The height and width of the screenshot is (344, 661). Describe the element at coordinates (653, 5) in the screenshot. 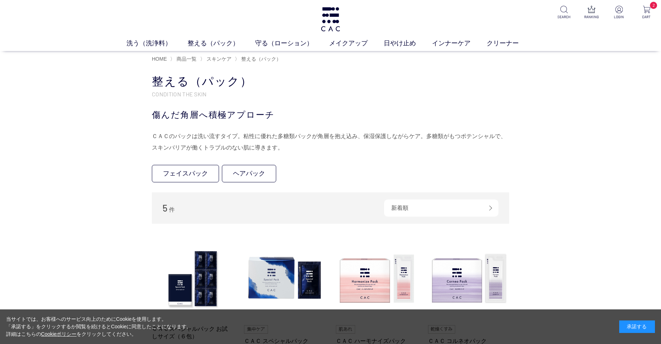

I see `span: 2` at that location.